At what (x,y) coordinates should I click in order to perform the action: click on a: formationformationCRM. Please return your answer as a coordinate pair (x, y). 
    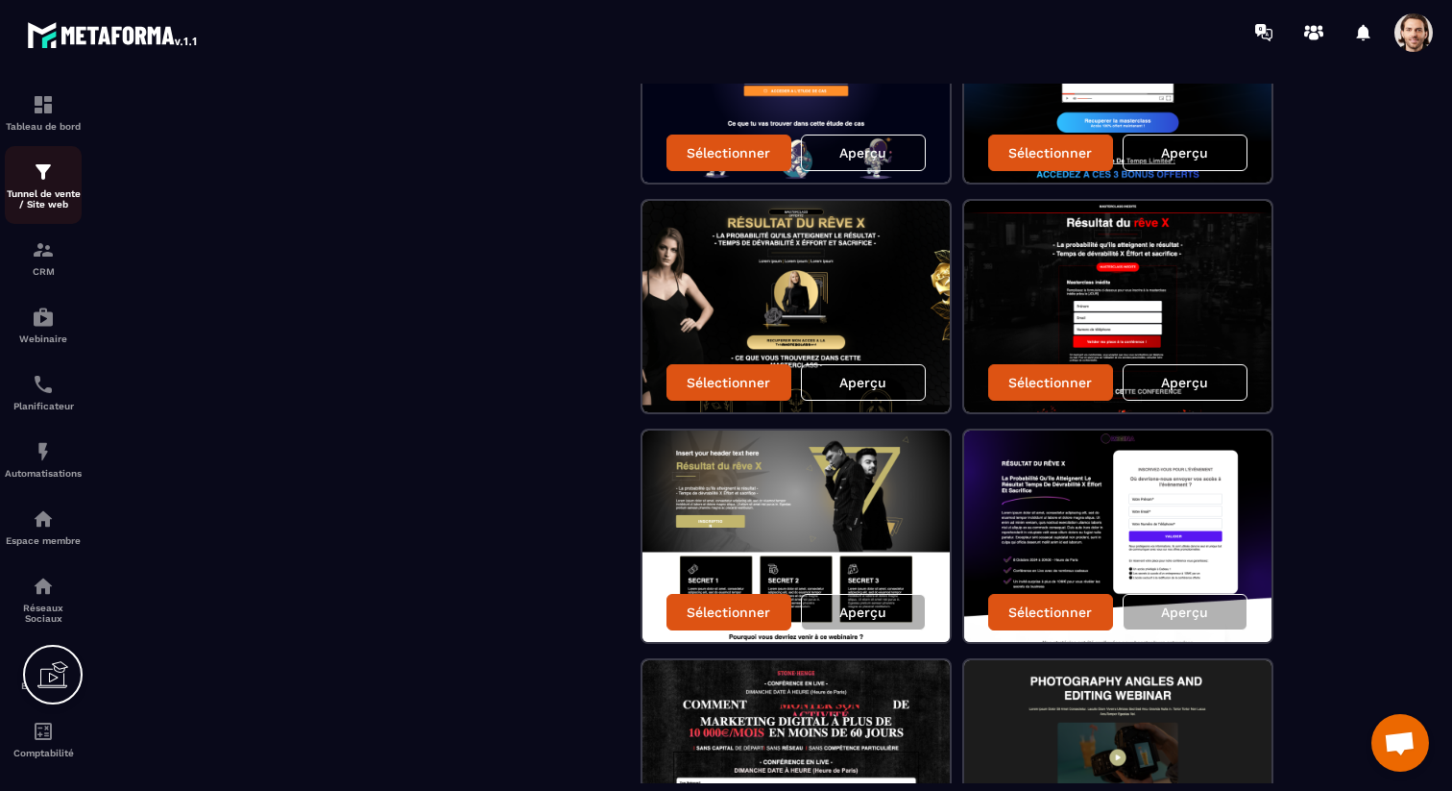
    Looking at the image, I should click on (43, 257).